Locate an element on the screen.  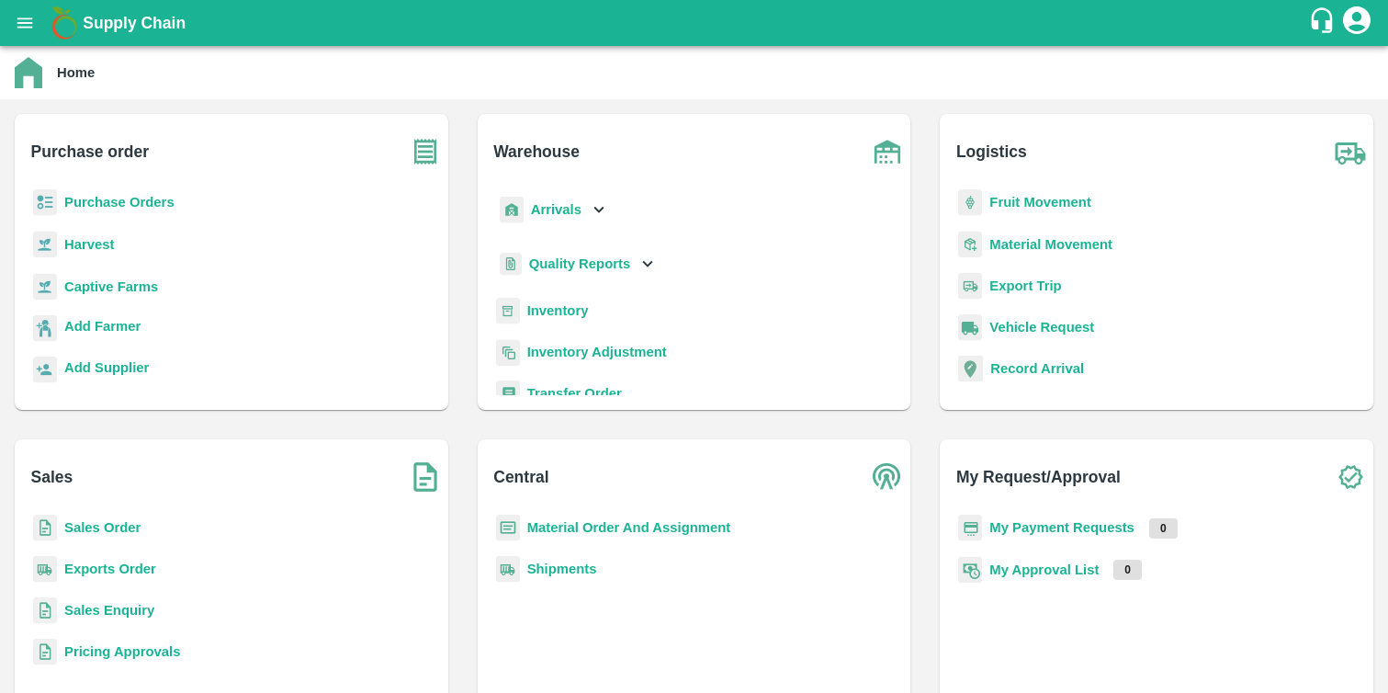
img: vehicle is located at coordinates (970, 327).